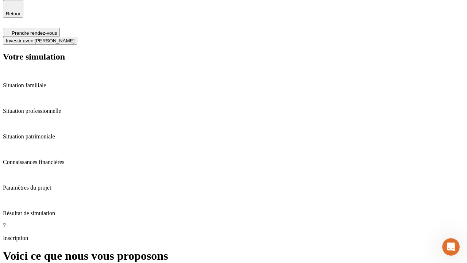  I want to click on p: Connaissances financières, so click(233, 162).